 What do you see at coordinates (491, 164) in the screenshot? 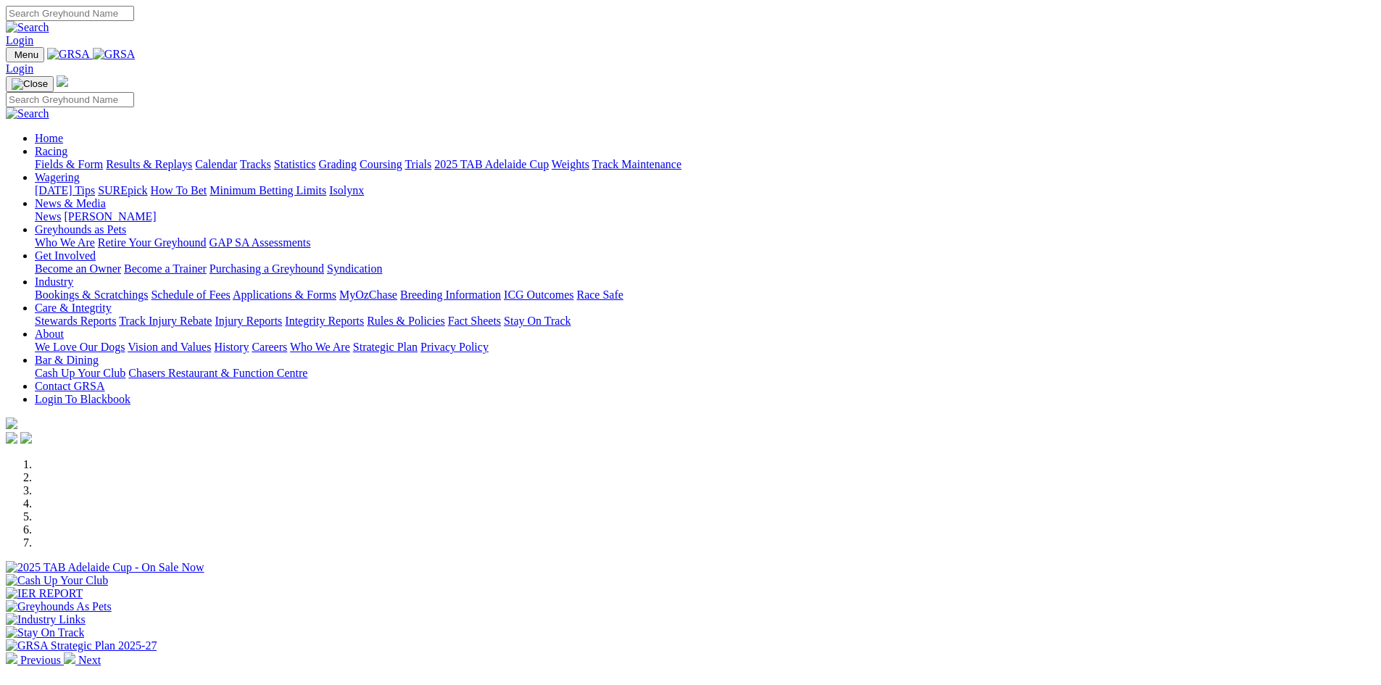
I see `a: 2025 TAB Adelaide Cup` at bounding box center [491, 164].